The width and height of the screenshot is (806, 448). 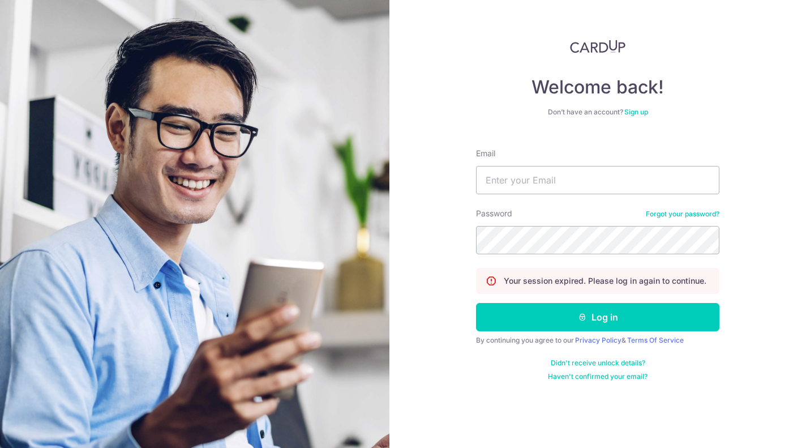 What do you see at coordinates (597, 363) in the screenshot?
I see `a: Didn't receive unlock details?` at bounding box center [597, 363].